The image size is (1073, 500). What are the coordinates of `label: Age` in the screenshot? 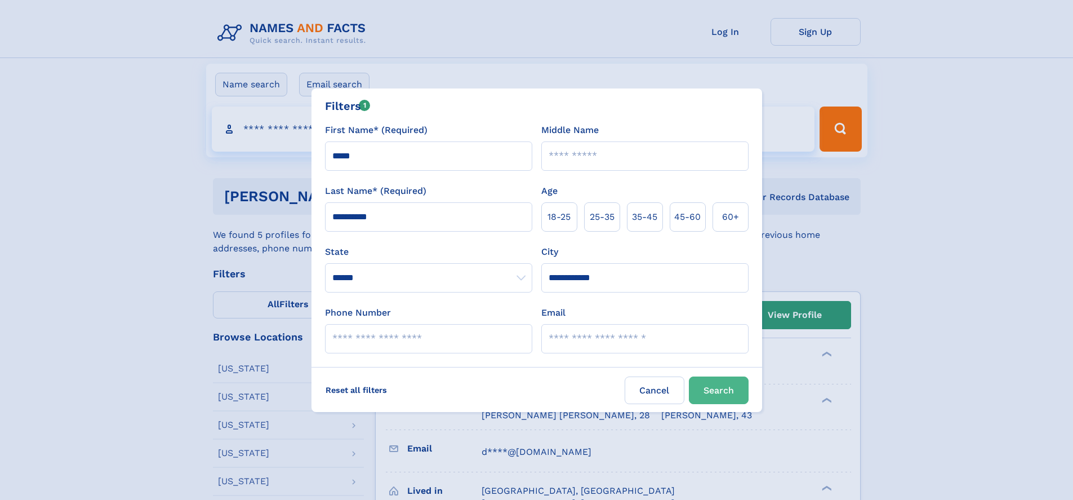 It's located at (549, 191).